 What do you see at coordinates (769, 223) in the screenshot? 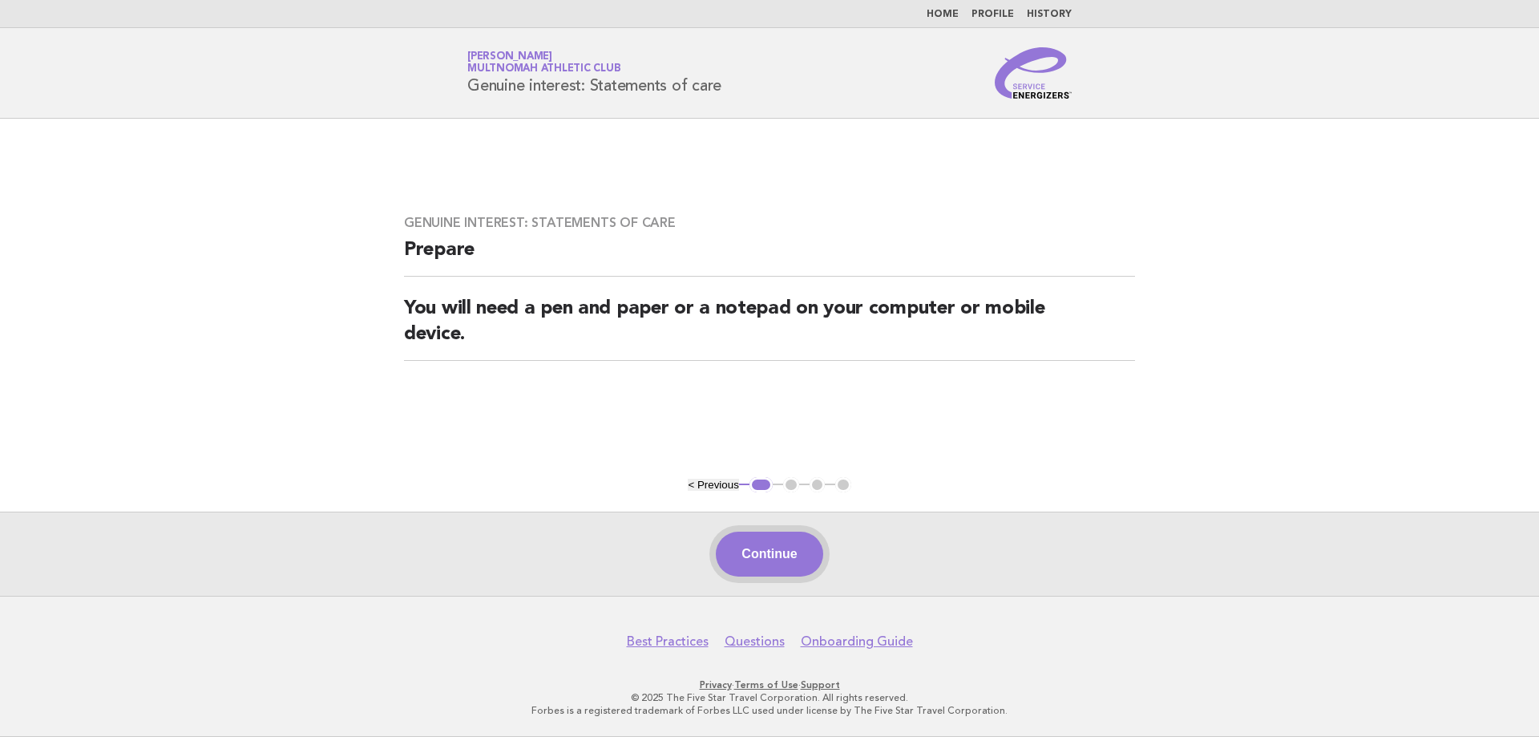
I see `h3: Genuine interest: Statements of care` at bounding box center [769, 223].